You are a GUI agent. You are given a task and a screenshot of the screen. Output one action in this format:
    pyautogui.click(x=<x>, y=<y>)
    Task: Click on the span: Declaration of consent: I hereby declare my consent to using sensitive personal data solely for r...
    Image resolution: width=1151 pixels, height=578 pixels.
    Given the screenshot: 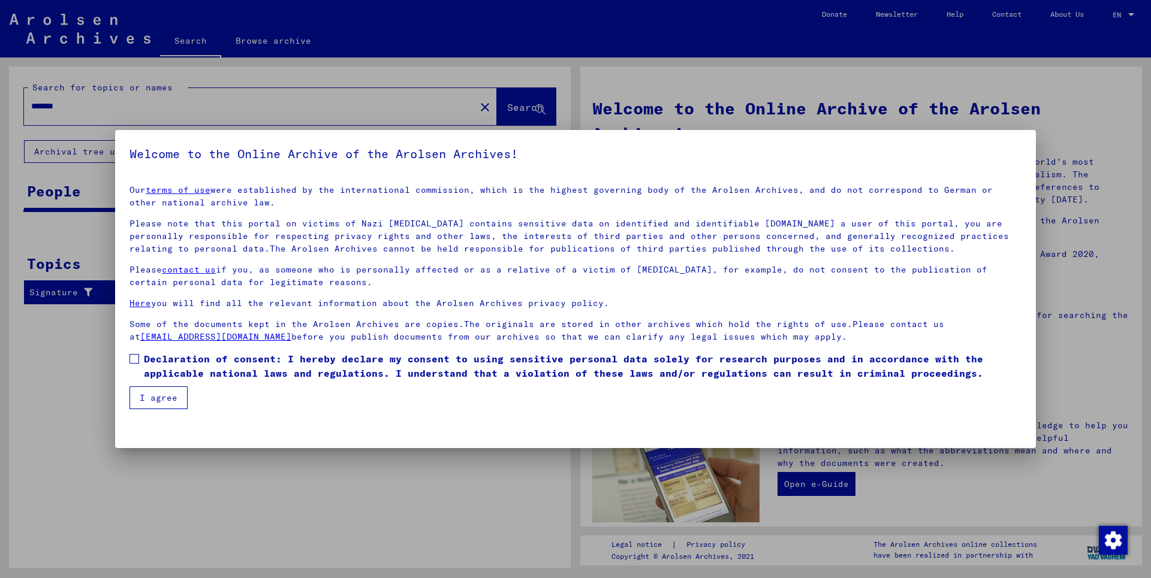 What is the action you would take?
    pyautogui.click(x=583, y=366)
    